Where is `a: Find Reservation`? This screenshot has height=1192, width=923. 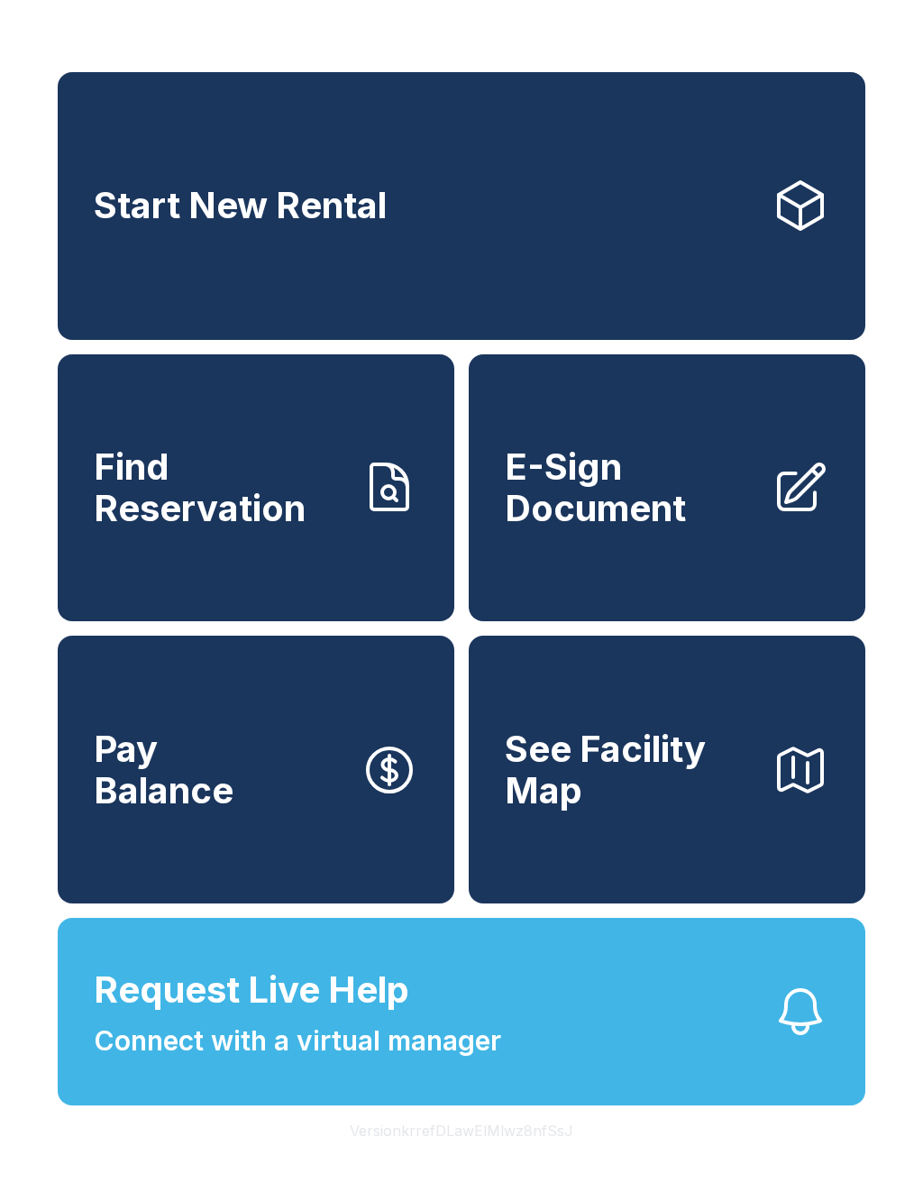
a: Find Reservation is located at coordinates (256, 488).